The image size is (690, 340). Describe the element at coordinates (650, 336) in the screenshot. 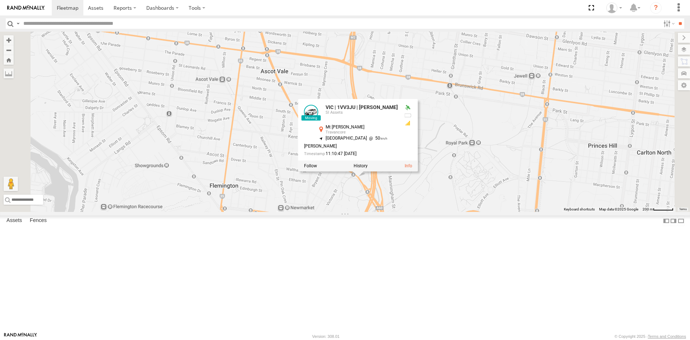

I see `div: © Copyright 2025 -` at that location.